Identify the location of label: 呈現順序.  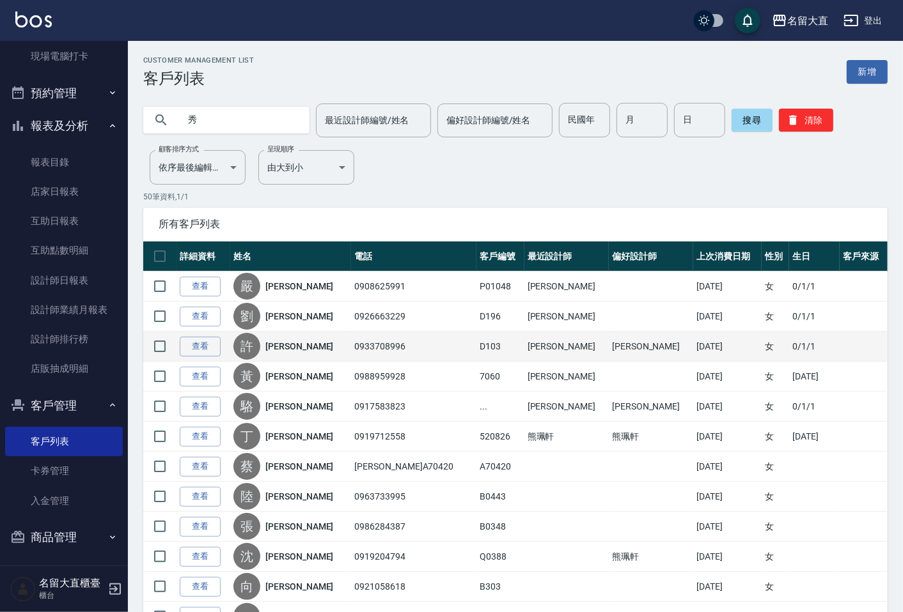
(281, 149).